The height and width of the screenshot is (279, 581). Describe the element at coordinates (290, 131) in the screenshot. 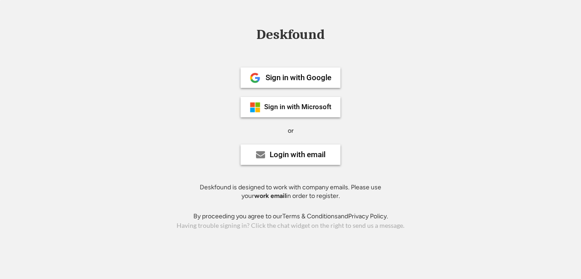

I see `div: or` at that location.